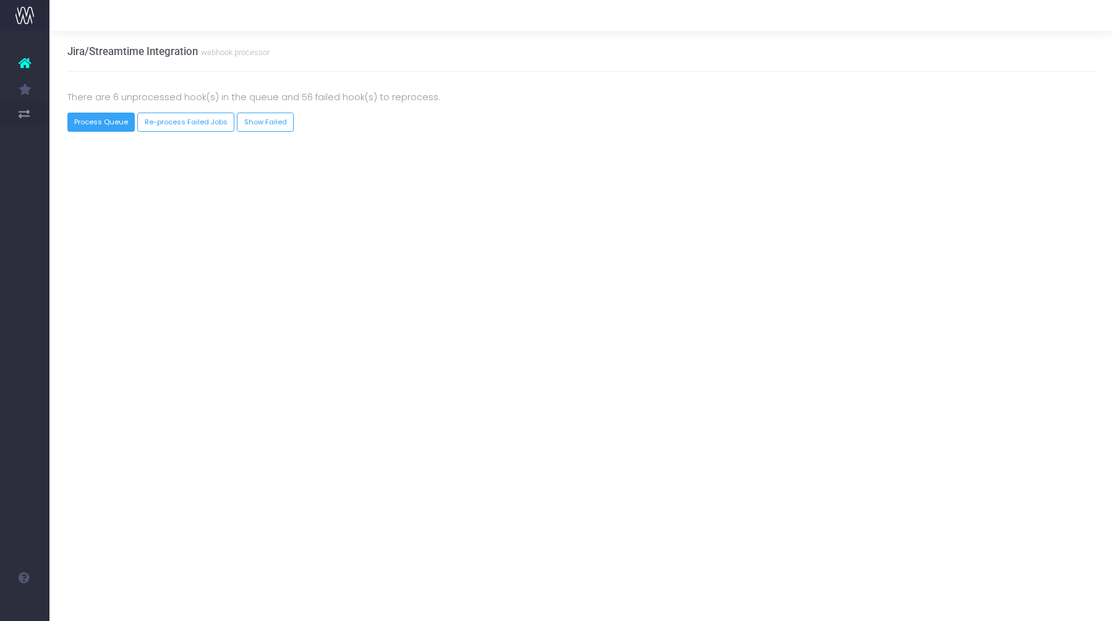  What do you see at coordinates (101, 122) in the screenshot?
I see `button: Process Queue` at bounding box center [101, 122].